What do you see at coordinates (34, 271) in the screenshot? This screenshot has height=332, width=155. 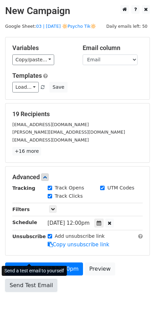 I see `div: Send a test email to yourself` at bounding box center [34, 271].